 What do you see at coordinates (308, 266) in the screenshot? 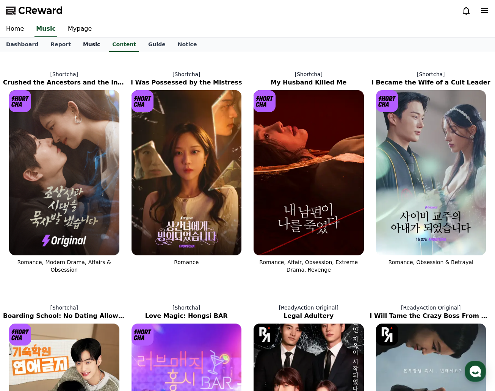
I see `span: Romance, Affair, Obsession, Extreme Drama, Revenge` at bounding box center [308, 266].